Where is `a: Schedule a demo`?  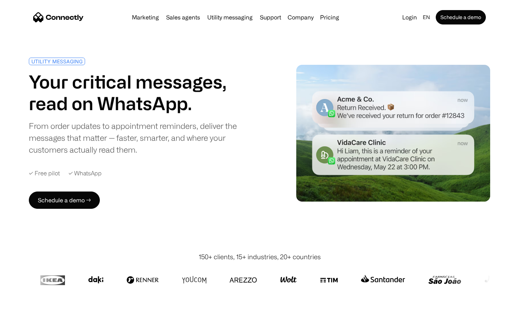 a: Schedule a demo is located at coordinates (461, 17).